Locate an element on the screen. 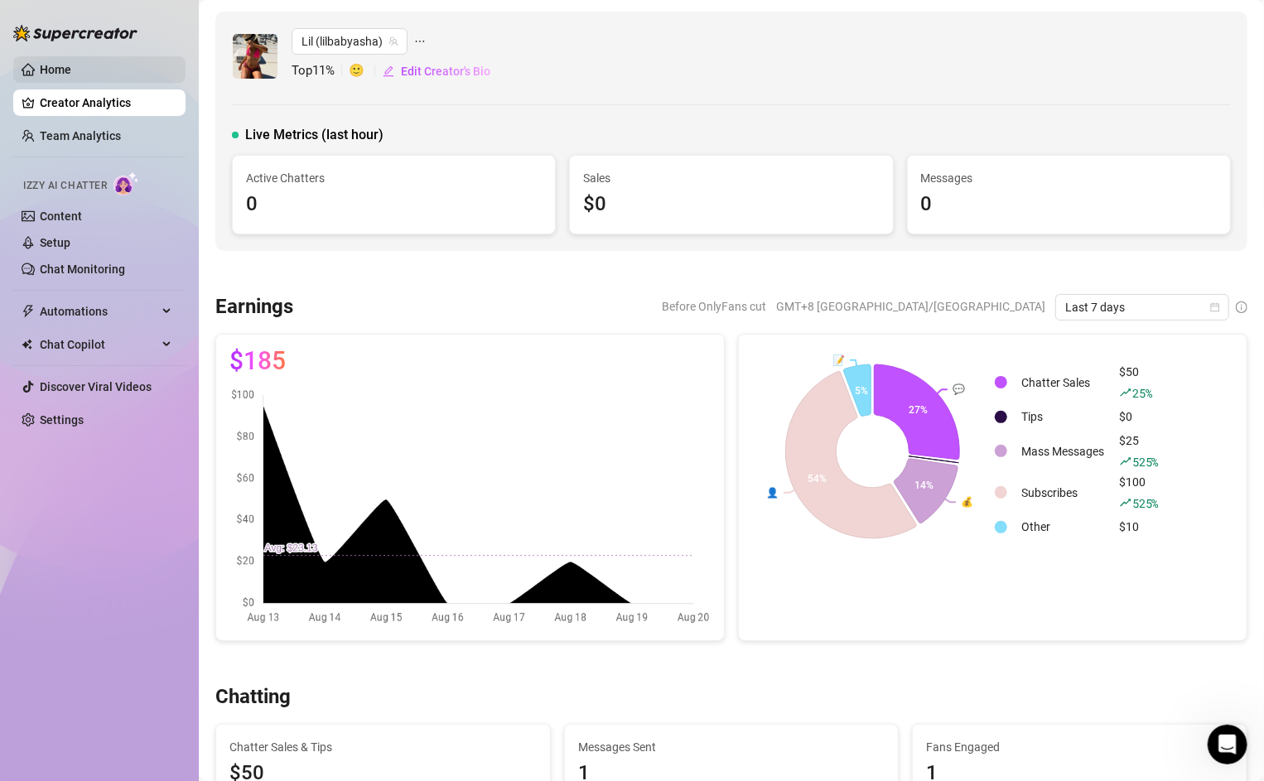 The height and width of the screenshot is (781, 1264). div: $100 is located at coordinates (1139, 493).